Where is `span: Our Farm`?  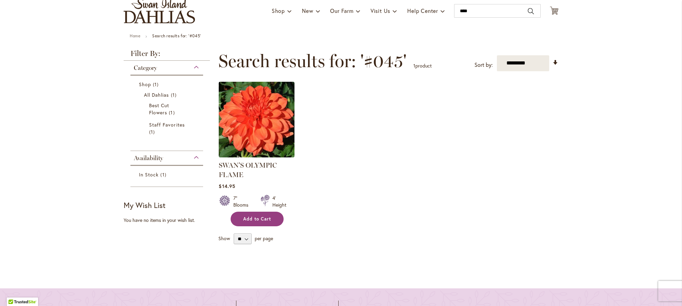
span: Our Farm is located at coordinates (342, 11).